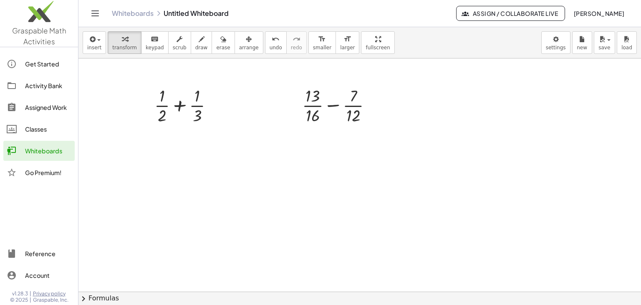 This screenshot has width=641, height=305. Describe the element at coordinates (48, 129) in the screenshot. I see `div: Classes` at that location.